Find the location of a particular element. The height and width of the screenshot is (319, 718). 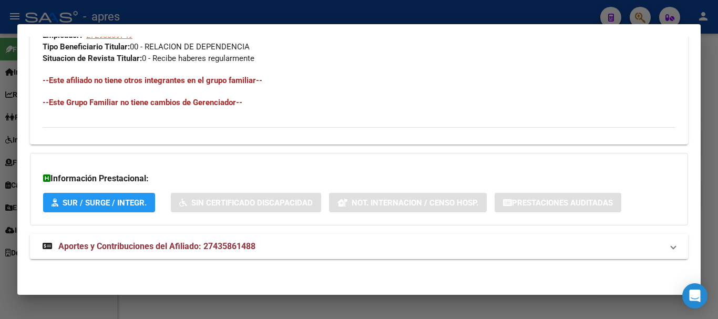

button: Not. Internacion / Censo Hosp. is located at coordinates (408, 202).